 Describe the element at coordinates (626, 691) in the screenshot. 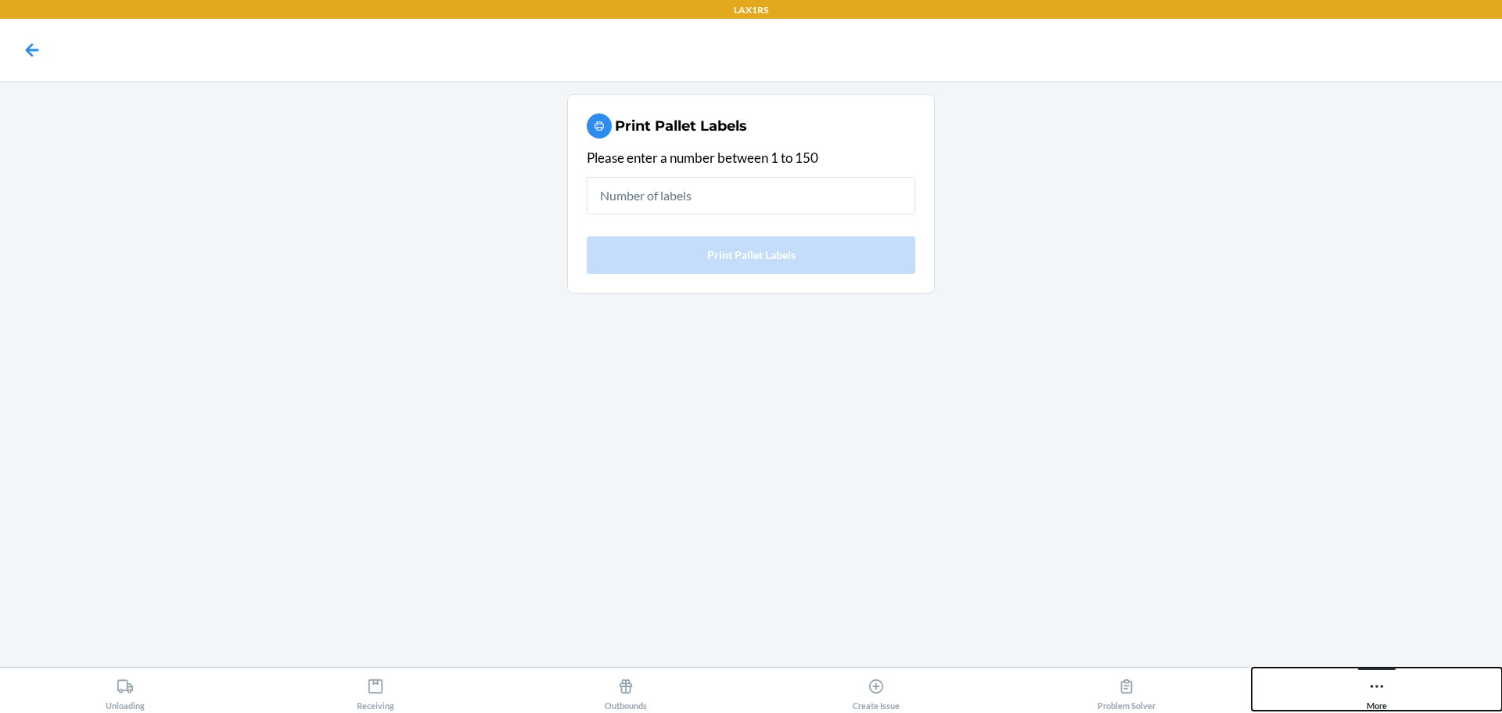

I see `div: Outbounds` at that location.